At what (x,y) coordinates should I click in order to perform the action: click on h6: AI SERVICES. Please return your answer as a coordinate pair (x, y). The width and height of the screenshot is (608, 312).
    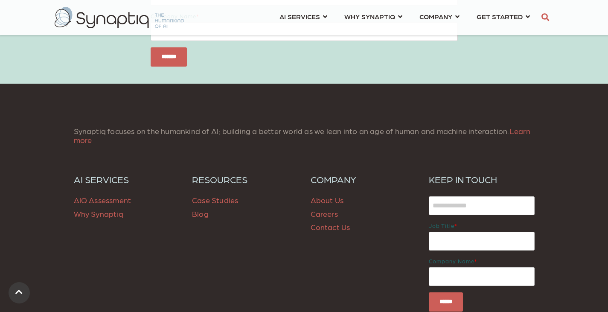
    Looking at the image, I should click on (127, 179).